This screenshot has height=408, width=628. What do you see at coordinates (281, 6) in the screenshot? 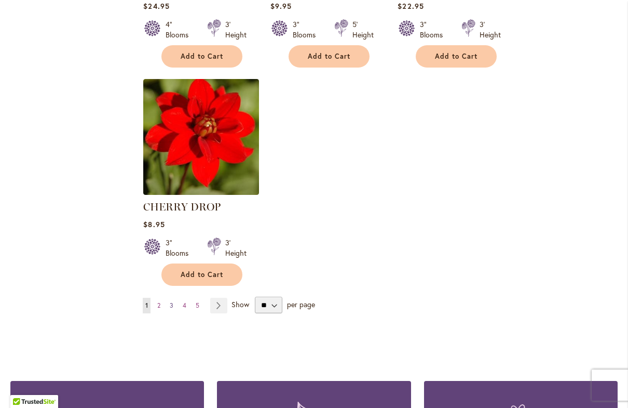
I see `span: $9.95` at bounding box center [281, 6].